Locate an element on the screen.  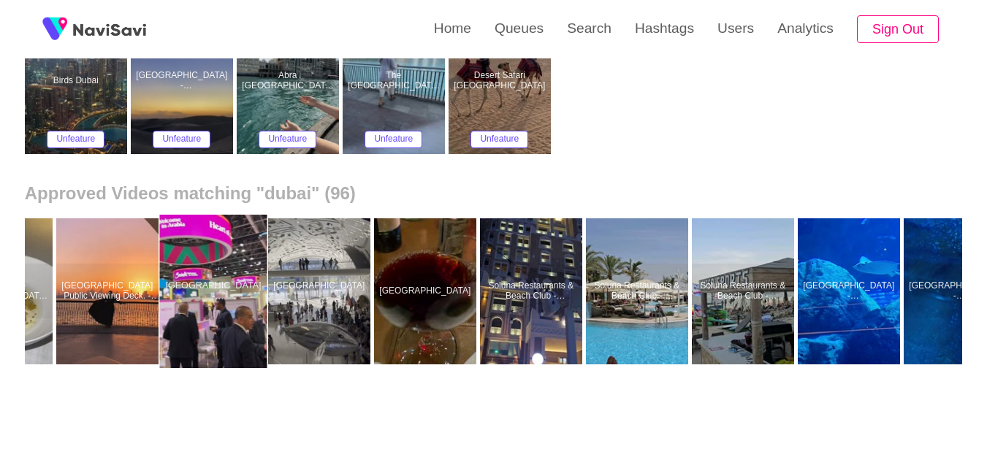
a: Birds DubaiBirds DubaiUnfeature is located at coordinates (77, 81).